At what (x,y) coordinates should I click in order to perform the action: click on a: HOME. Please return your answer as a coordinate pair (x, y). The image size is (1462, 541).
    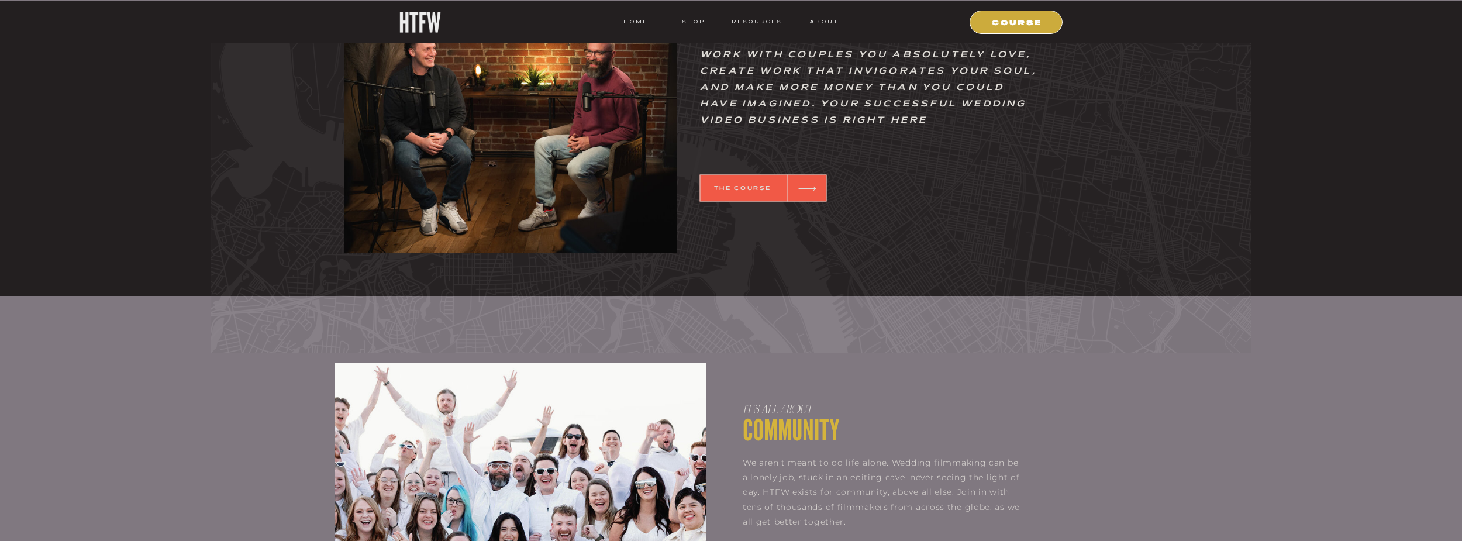
    Looking at the image, I should click on (635, 22).